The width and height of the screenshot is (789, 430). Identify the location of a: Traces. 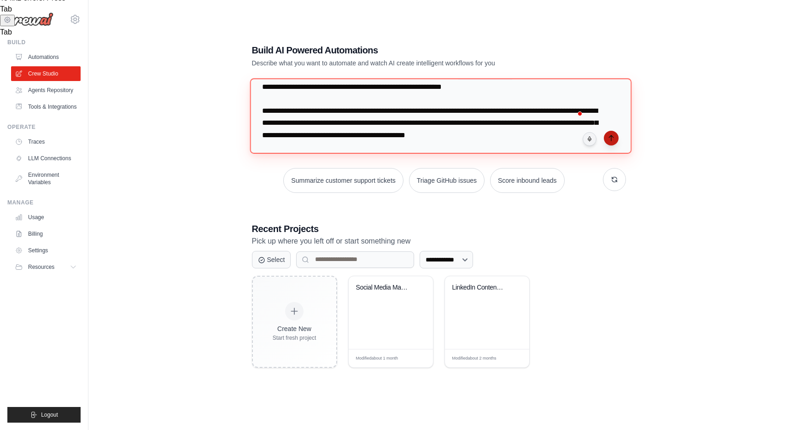
(46, 142).